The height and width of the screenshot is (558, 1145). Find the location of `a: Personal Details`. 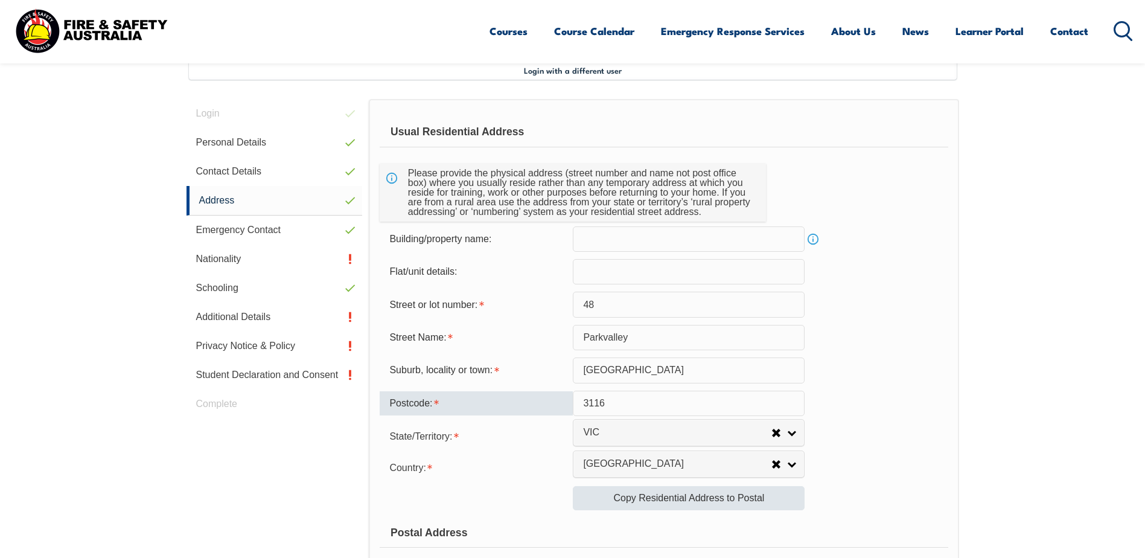

a: Personal Details is located at coordinates (275, 142).